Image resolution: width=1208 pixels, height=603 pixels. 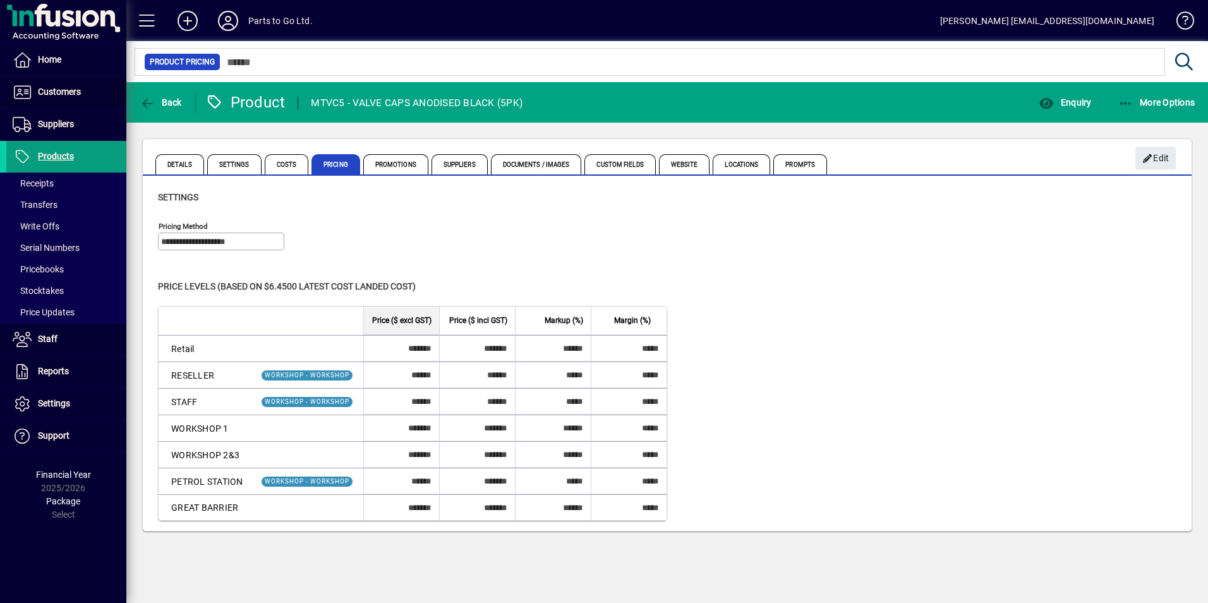 I want to click on button: Edit, so click(x=1155, y=158).